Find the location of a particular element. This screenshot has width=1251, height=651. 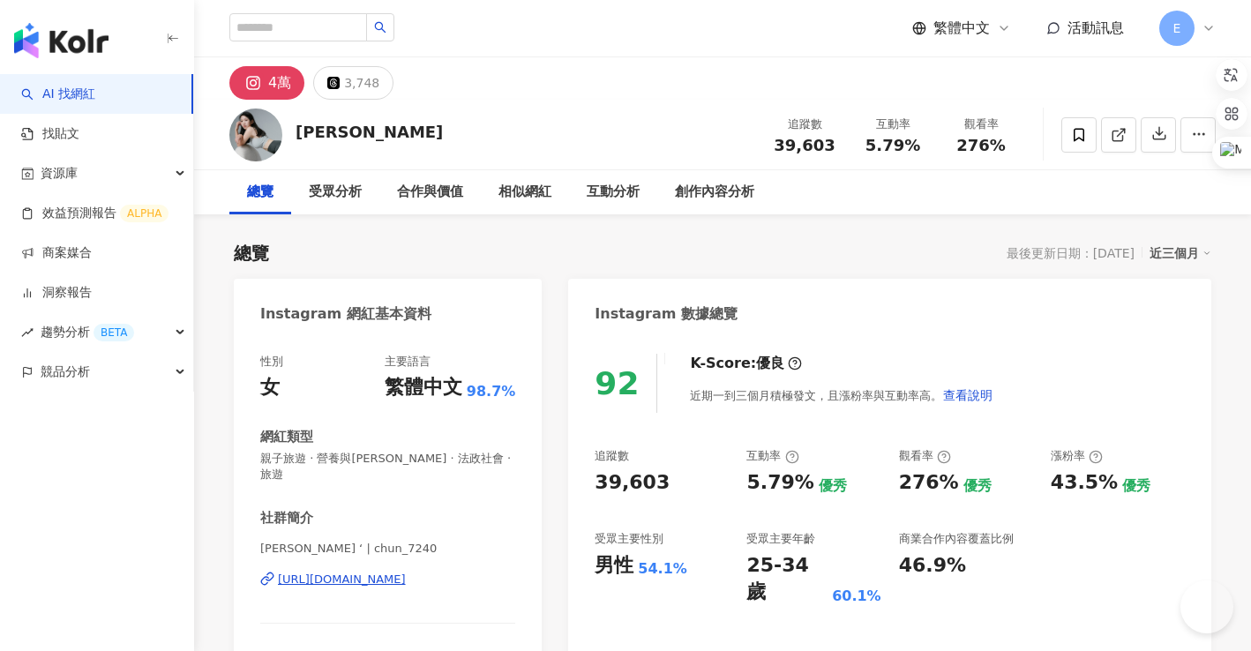

div: Instagram 網紅基本資料 is located at coordinates (346, 314).